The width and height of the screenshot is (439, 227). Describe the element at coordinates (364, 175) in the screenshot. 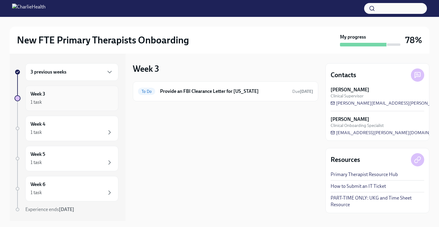

I see `a: Primary Therapist Resource Hub` at that location.